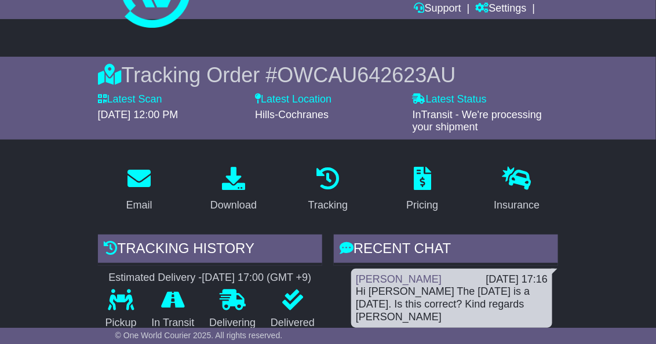 The width and height of the screenshot is (656, 344). Describe the element at coordinates (366, 75) in the screenshot. I see `span: OWCAU642623AU` at that location.